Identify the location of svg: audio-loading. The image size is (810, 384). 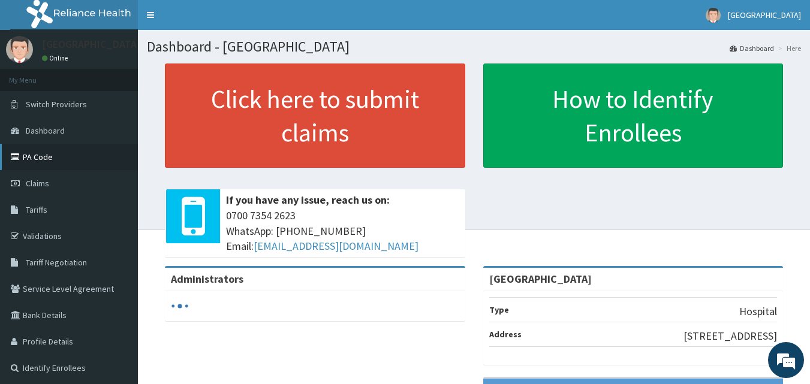
(180, 306).